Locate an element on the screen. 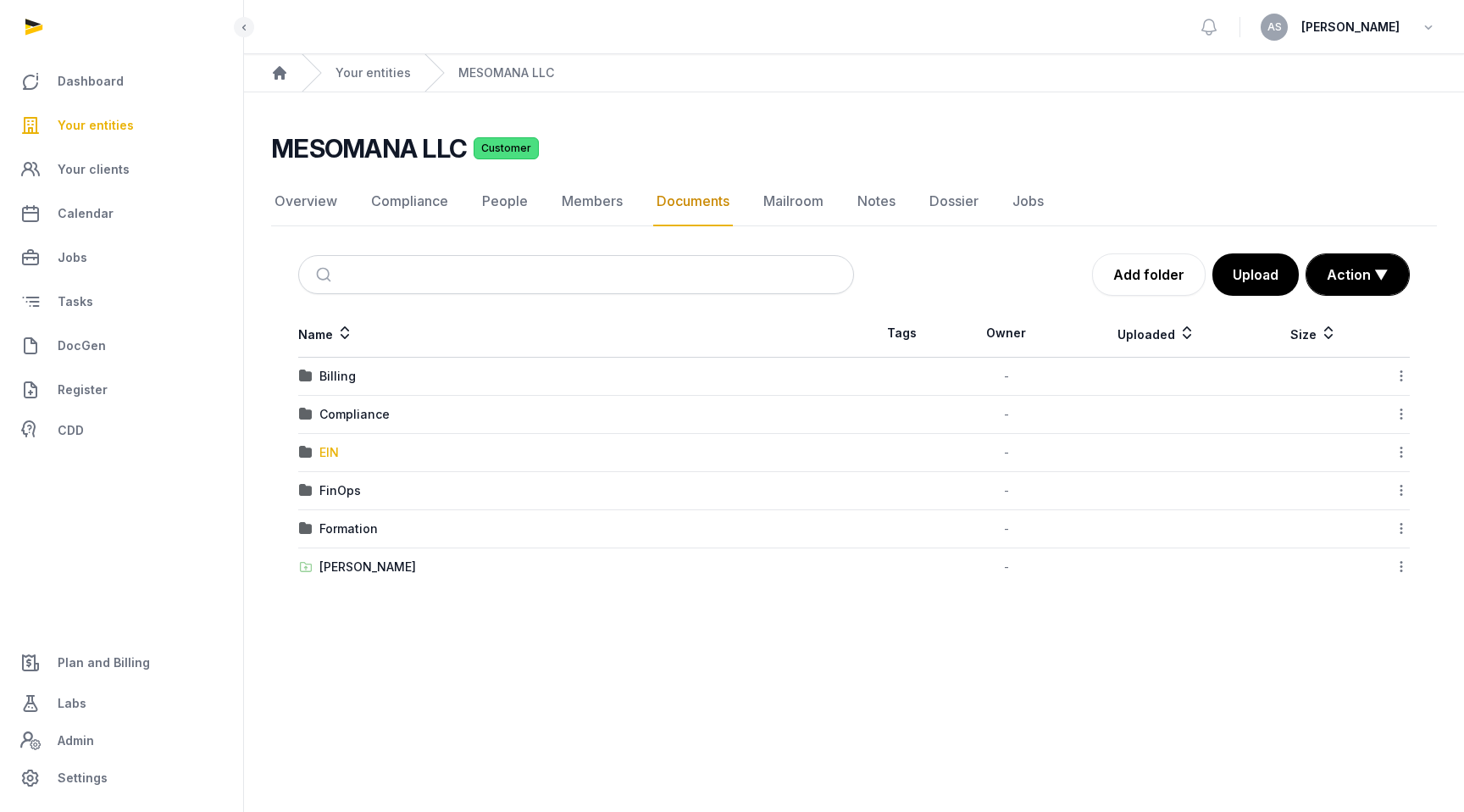  span: Calendar is located at coordinates (86, 214).